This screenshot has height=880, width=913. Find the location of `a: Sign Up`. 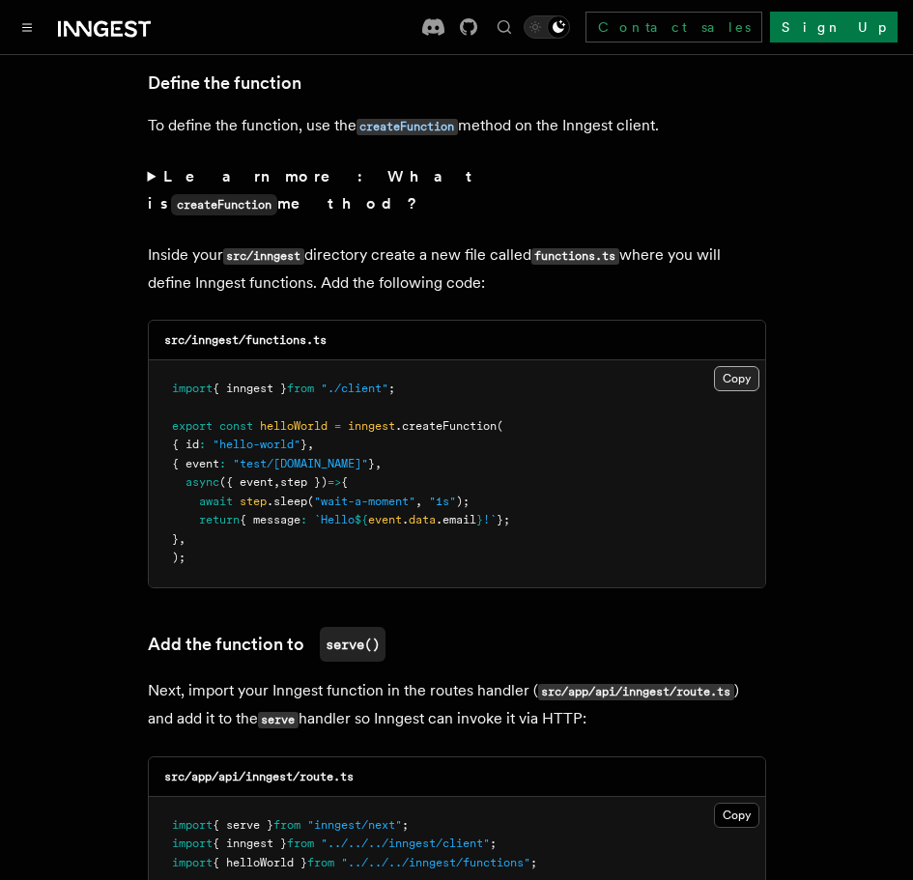

a: Sign Up is located at coordinates (833, 27).